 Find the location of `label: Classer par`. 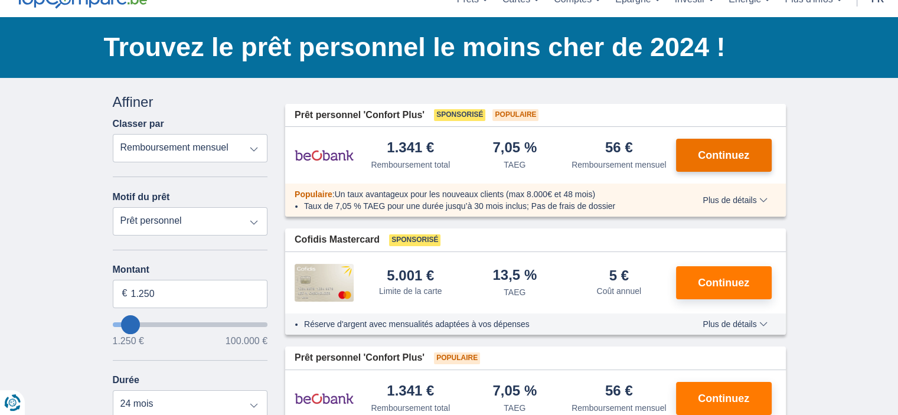

label: Classer par is located at coordinates (138, 124).